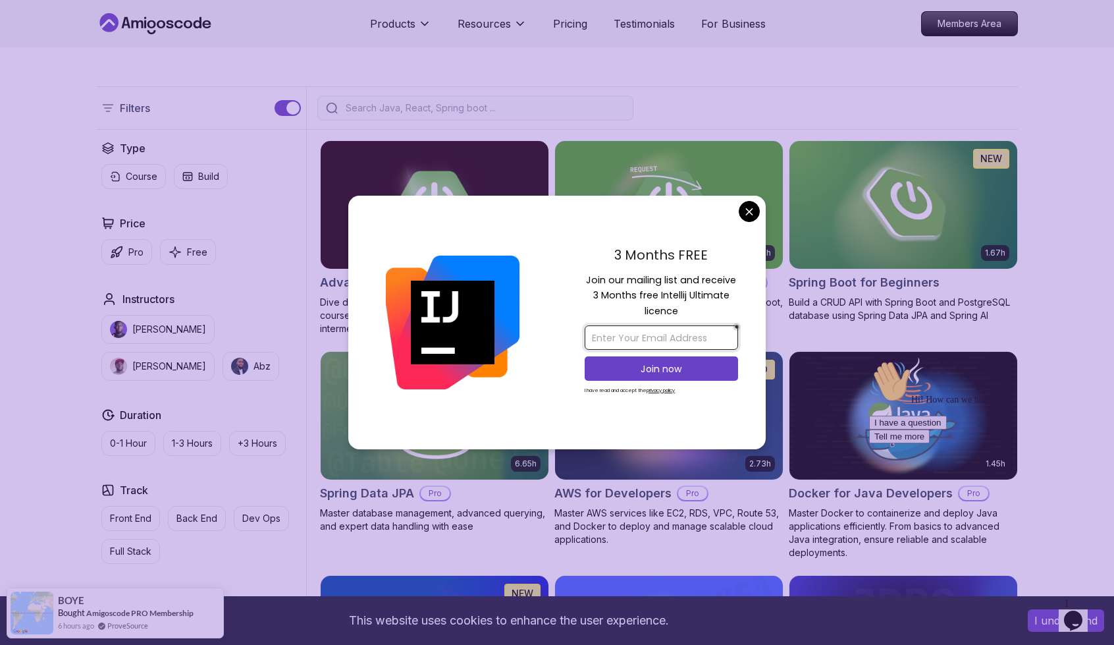 This screenshot has width=1114, height=645. I want to click on p: 1-3 Hours, so click(192, 443).